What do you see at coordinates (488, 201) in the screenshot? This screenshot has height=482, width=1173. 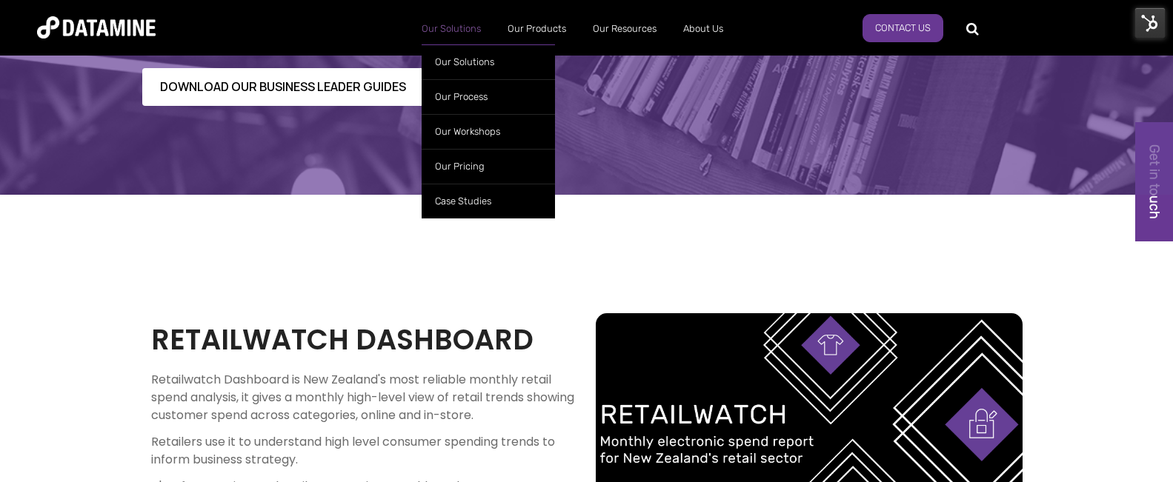 I see `a: Case Studies` at bounding box center [488, 201].